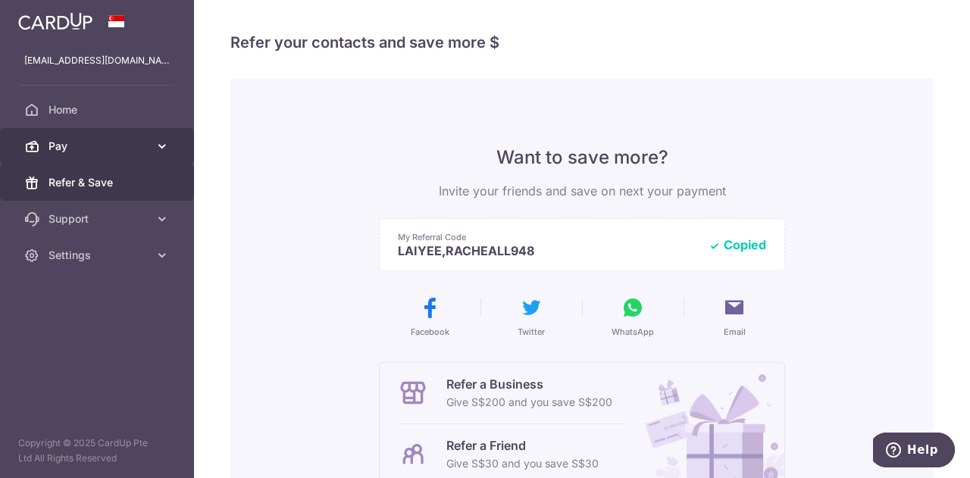 The height and width of the screenshot is (478, 970). What do you see at coordinates (529, 384) in the screenshot?
I see `p: Refer a Business` at bounding box center [529, 384].